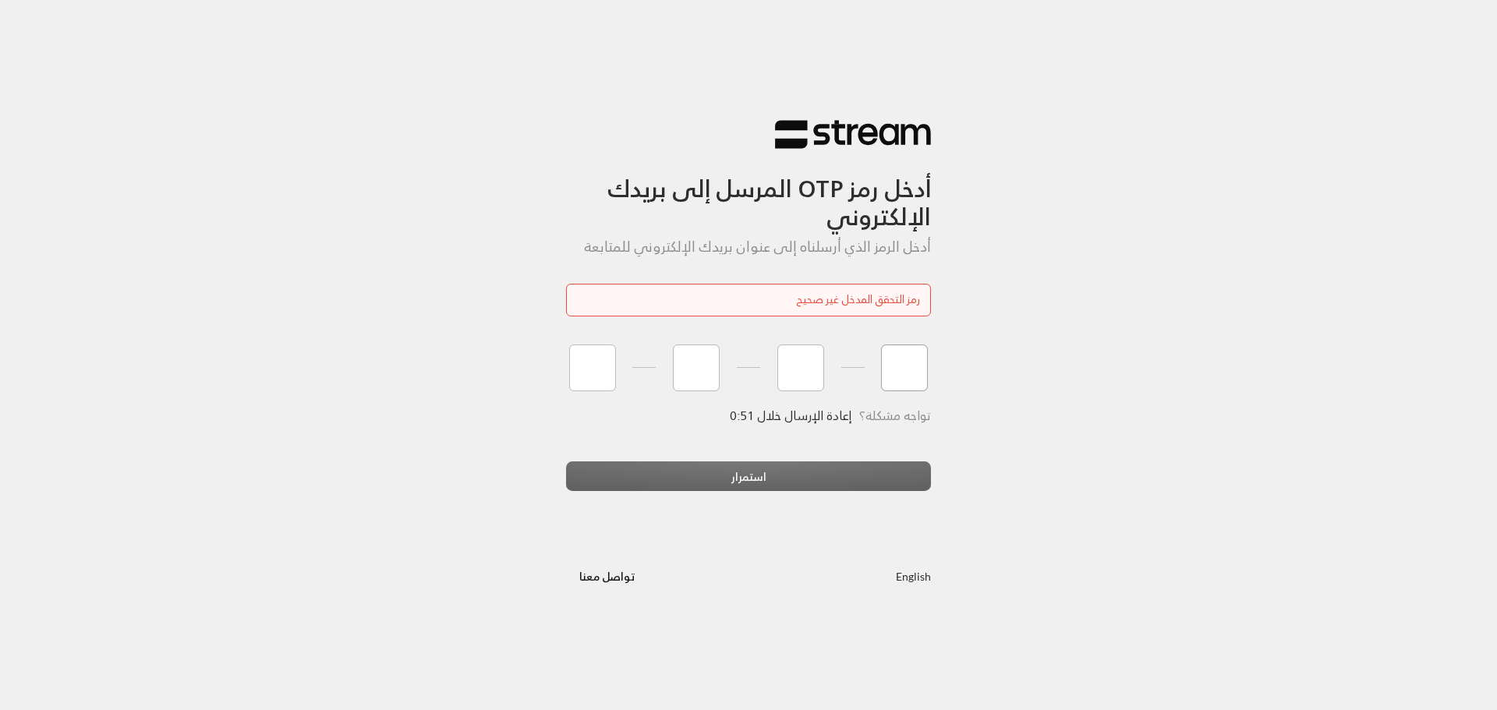  Describe the element at coordinates (749, 247) in the screenshot. I see `h5: أدخل الرمز الذي أرسلناه إلى عنوان بريدك الإلكتروني للمتابعة` at that location.